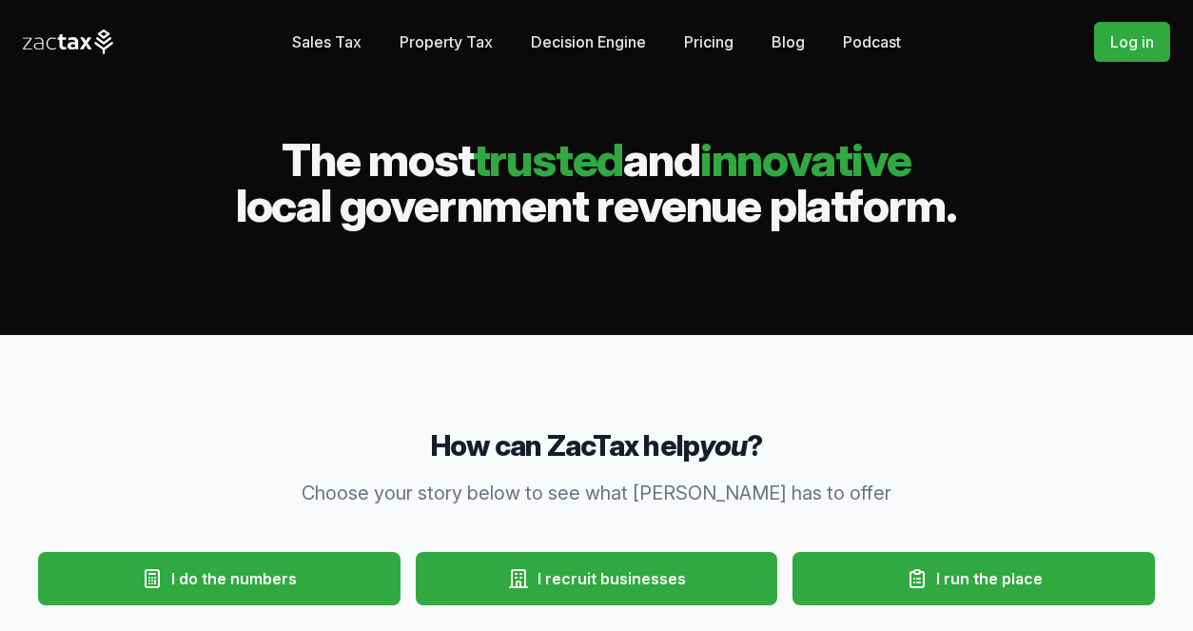  I want to click on a: Sales Tax, so click(326, 42).